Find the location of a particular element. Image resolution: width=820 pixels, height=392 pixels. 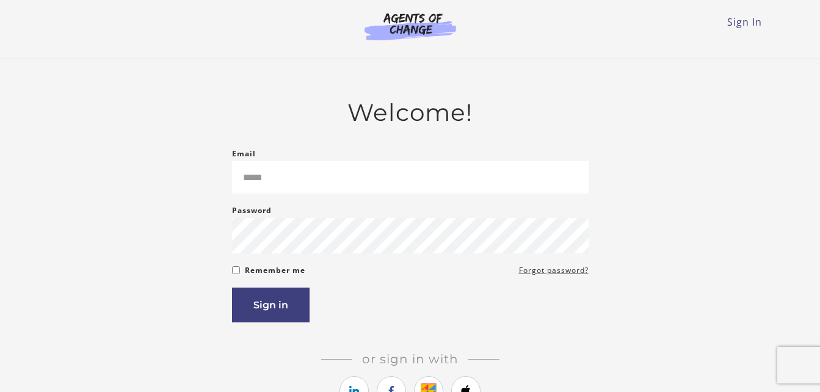

a: Sign In is located at coordinates (745, 22).